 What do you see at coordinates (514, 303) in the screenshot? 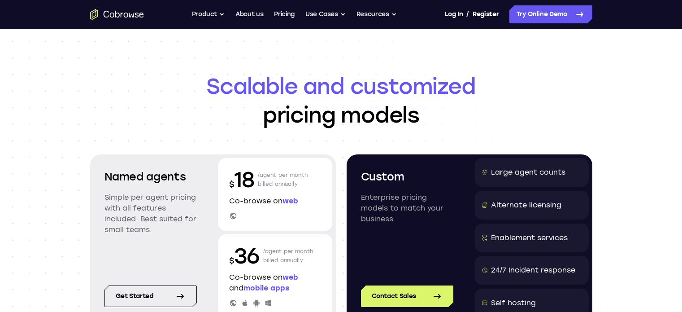
I see `div: Self hosting` at bounding box center [514, 303].